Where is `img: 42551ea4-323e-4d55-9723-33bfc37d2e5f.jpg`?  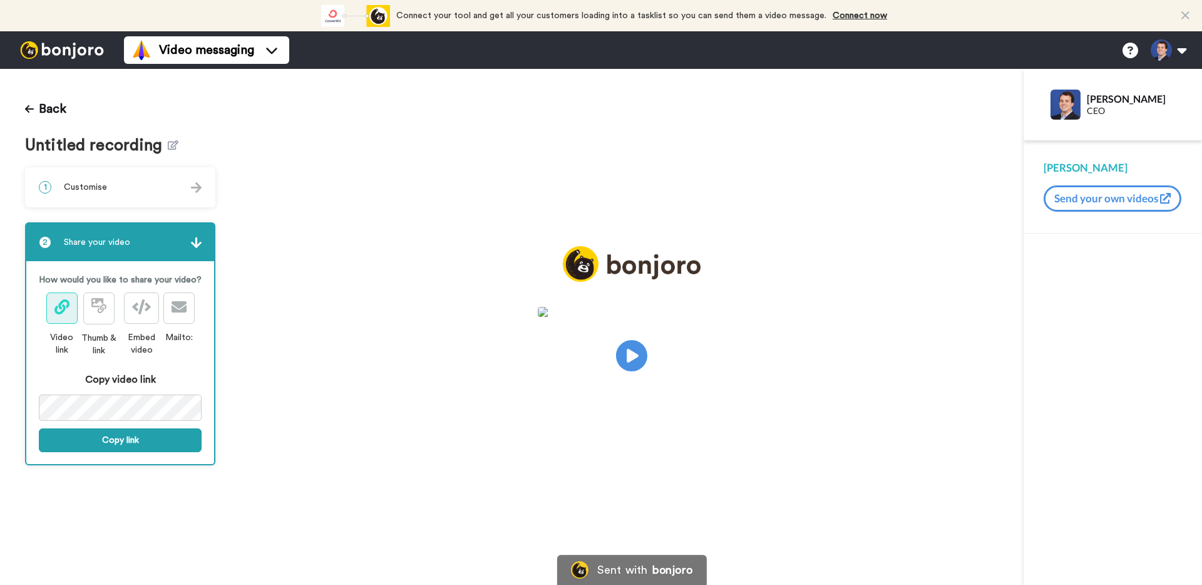
img: 42551ea4-323e-4d55-9723-33bfc37d2e5f.jpg is located at coordinates (632, 312).